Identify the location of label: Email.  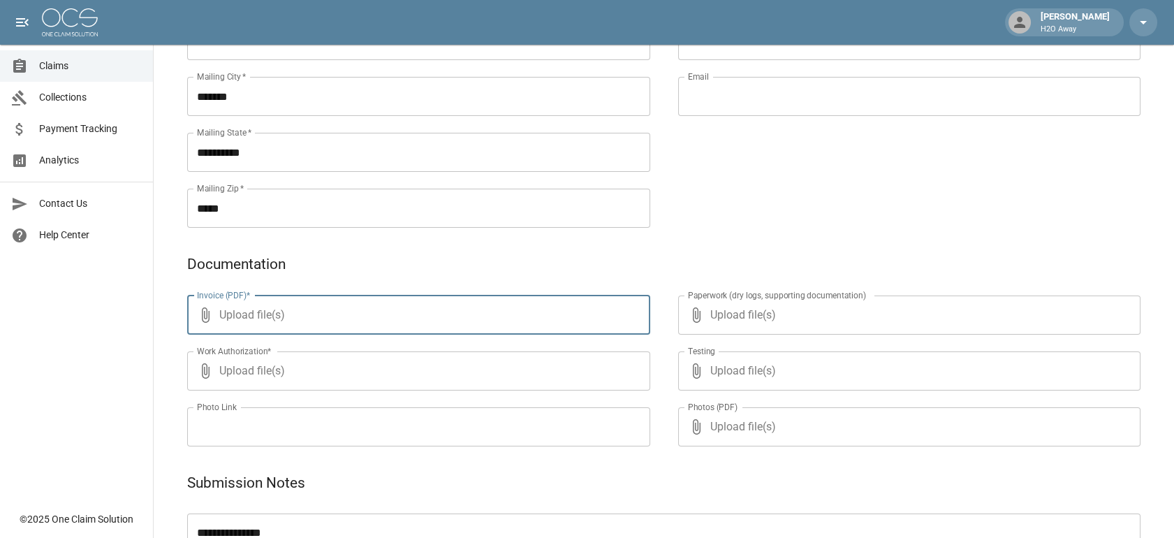
(698, 76).